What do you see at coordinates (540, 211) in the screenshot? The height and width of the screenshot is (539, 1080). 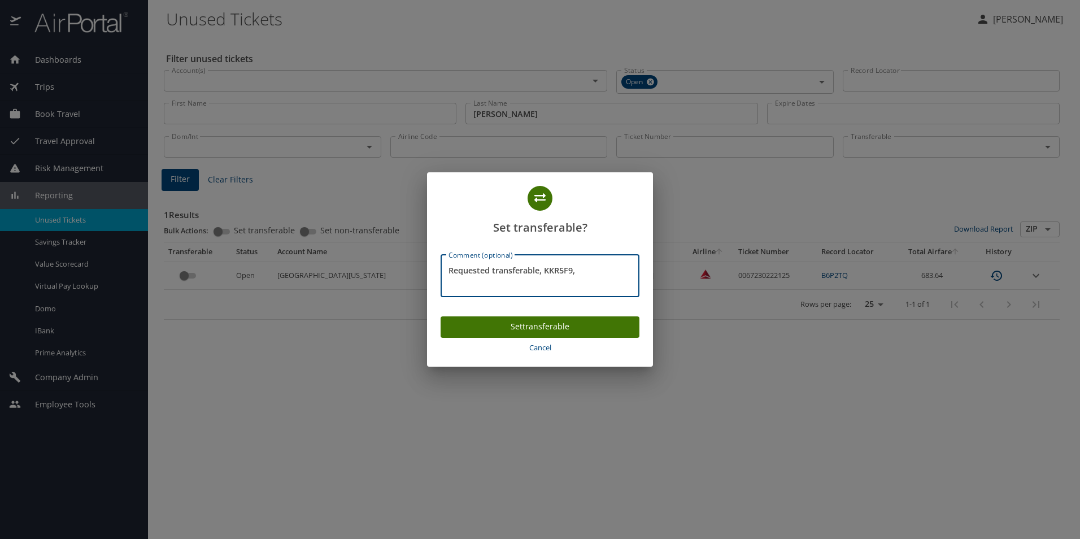 I see `h2: Set transferable?` at bounding box center [540, 211].